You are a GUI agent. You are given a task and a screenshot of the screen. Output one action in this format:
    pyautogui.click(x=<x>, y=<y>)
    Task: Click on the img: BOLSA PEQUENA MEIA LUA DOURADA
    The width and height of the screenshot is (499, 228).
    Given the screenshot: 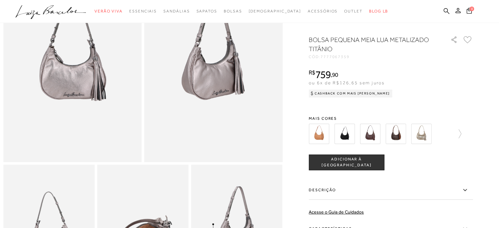 What is the action you would take?
    pyautogui.click(x=421, y=134)
    